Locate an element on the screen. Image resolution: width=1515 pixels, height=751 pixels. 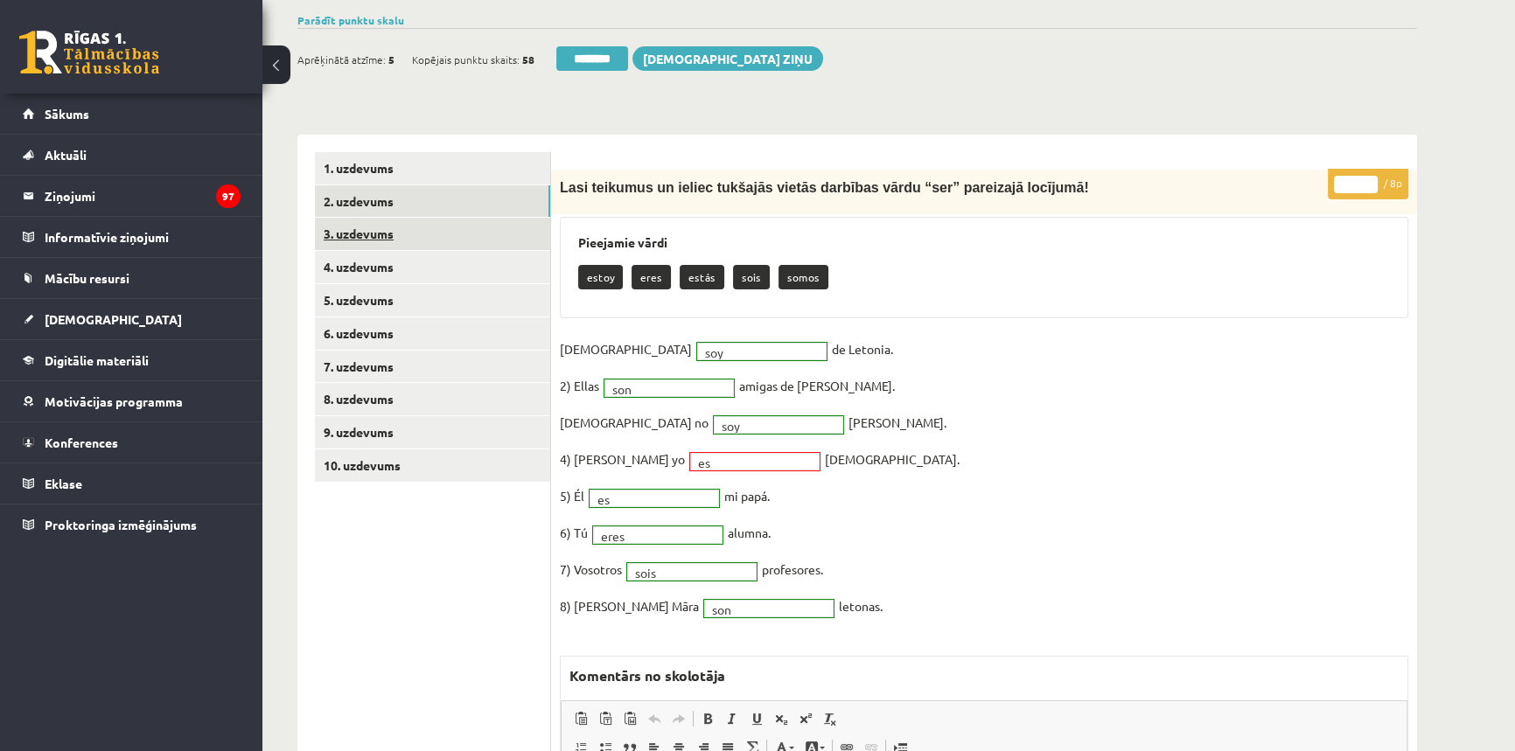
label: Komentārs no skolotāja is located at coordinates (647, 676).